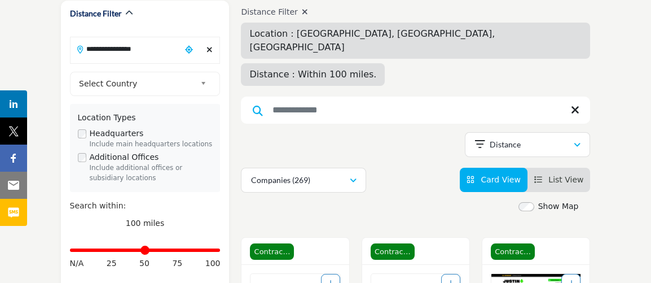  I want to click on span: Card View, so click(501, 179).